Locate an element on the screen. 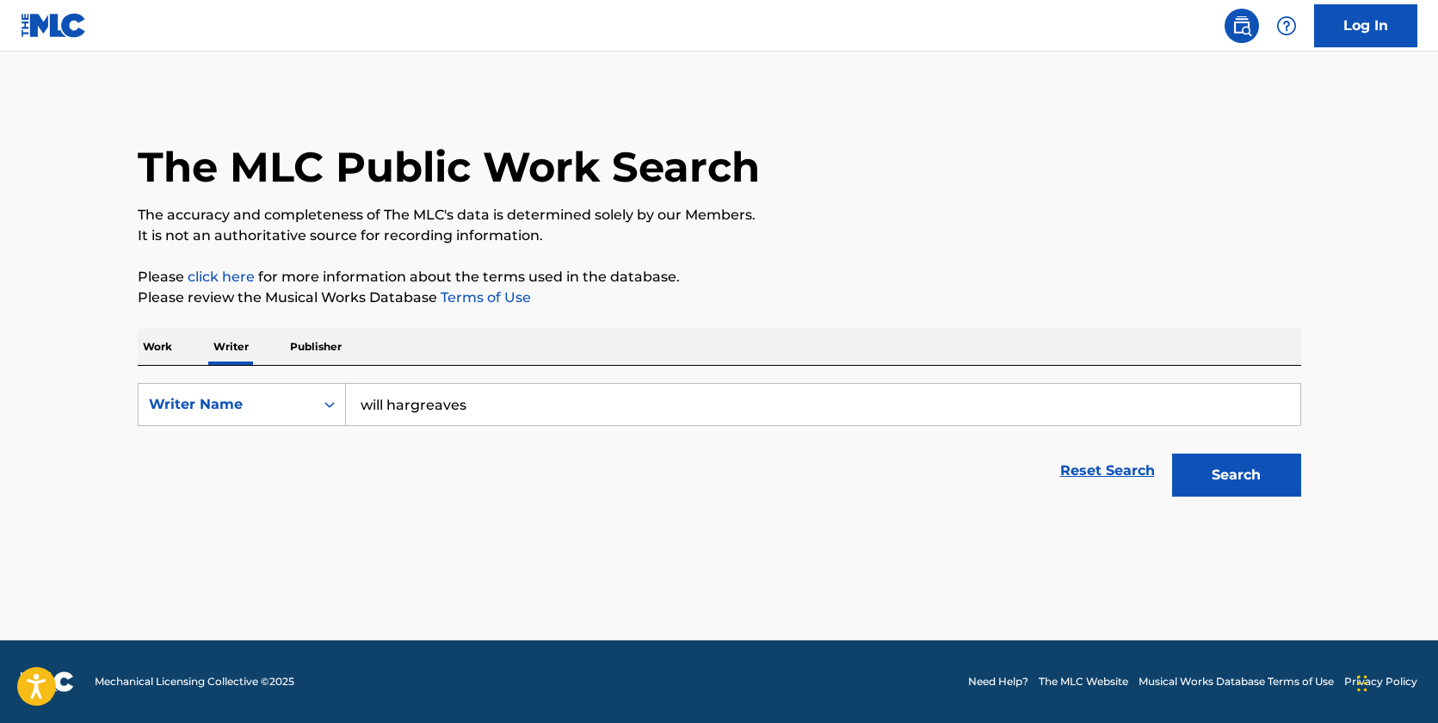 The image size is (1438, 723). form: Search Form is located at coordinates (719, 444).